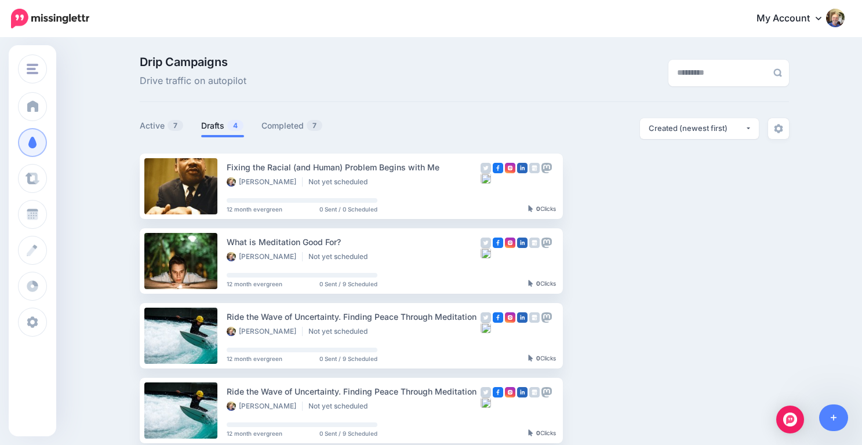  What do you see at coordinates (779, 129) in the screenshot?
I see `img: settings-grey.png` at bounding box center [779, 129].